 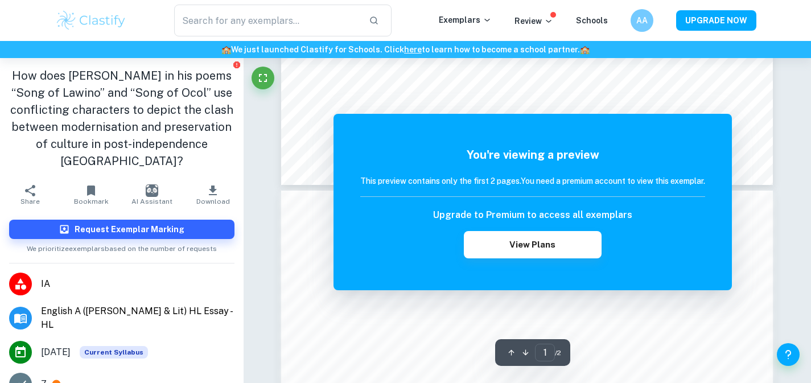 I want to click on span: AI Assistant, so click(x=152, y=202).